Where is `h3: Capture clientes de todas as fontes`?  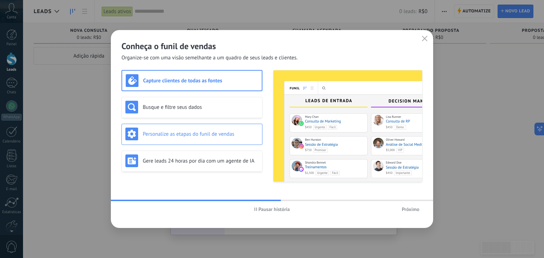 h3: Capture clientes de todas as fontes is located at coordinates (200, 81).